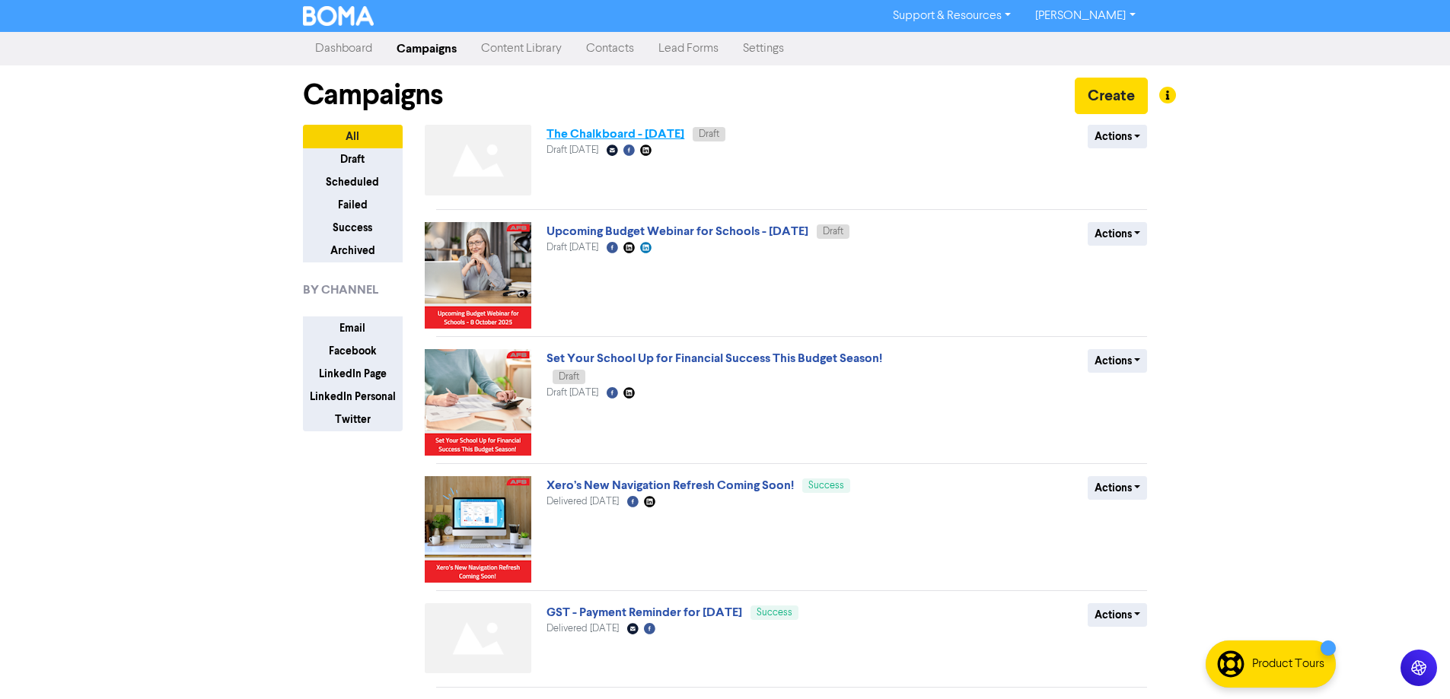 This screenshot has width=1450, height=699. I want to click on a: Xero’s New Navigation Refresh Coming Soon!, so click(670, 485).